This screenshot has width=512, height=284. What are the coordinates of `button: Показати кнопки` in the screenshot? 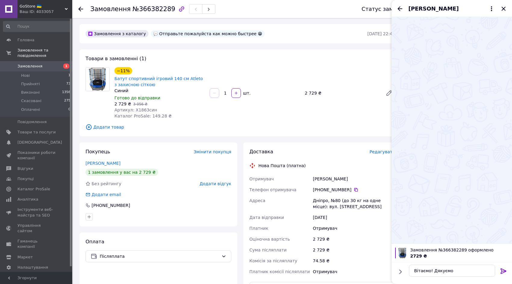 It's located at (400, 272).